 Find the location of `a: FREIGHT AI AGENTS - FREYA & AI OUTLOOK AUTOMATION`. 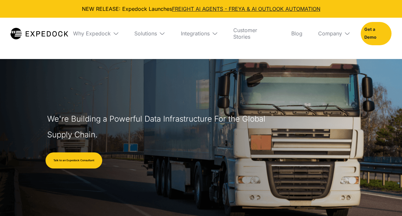

a: FREIGHT AI AGENTS - FREYA & AI OUTLOOK AUTOMATION is located at coordinates (246, 9).